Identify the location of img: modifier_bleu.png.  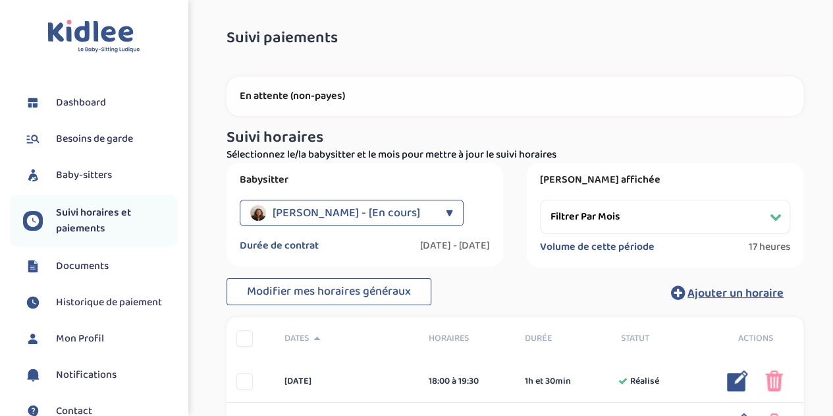
(738, 381).